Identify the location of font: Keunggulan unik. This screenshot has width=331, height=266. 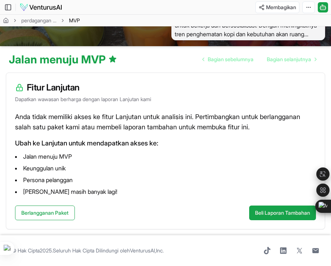
(44, 168).